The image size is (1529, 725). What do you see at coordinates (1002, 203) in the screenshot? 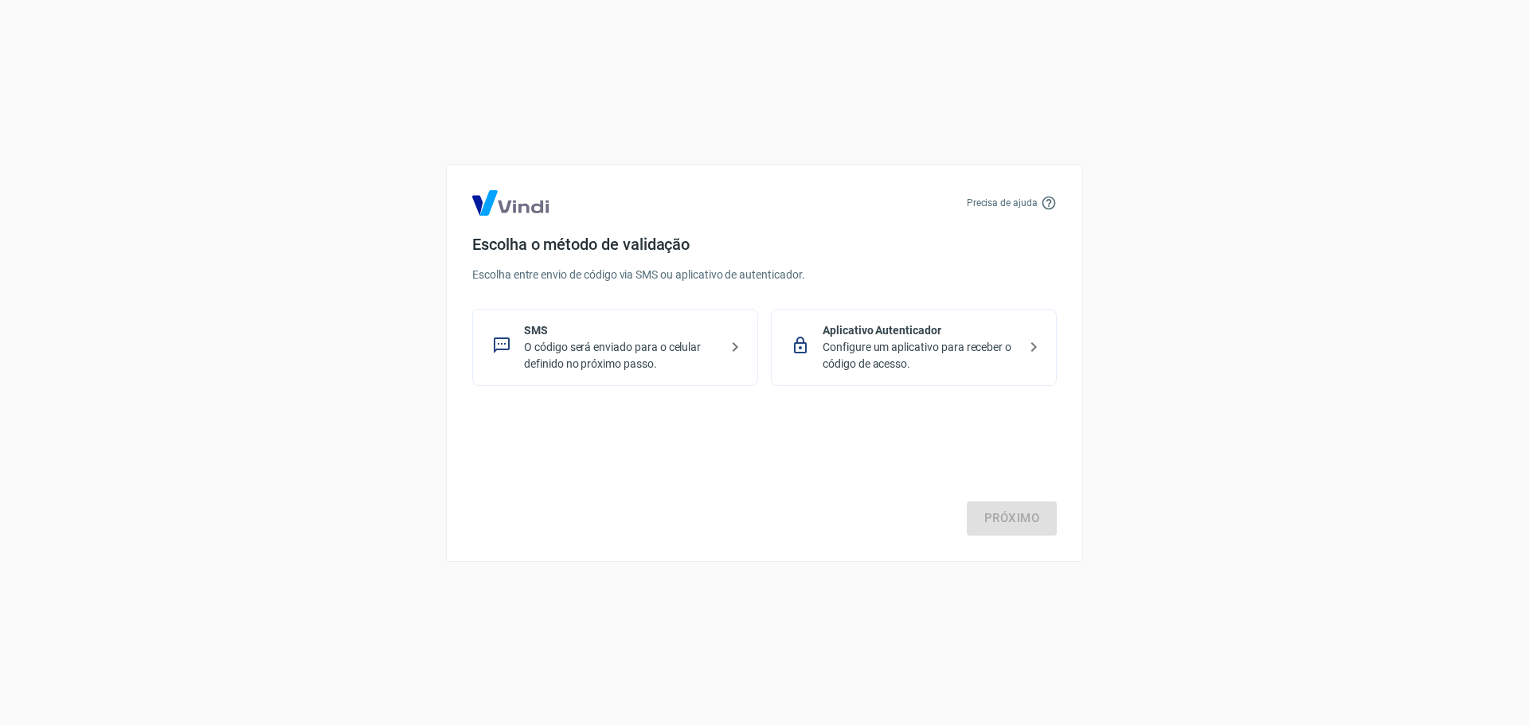
I see `p: Precisa de ajuda` at bounding box center [1002, 203].